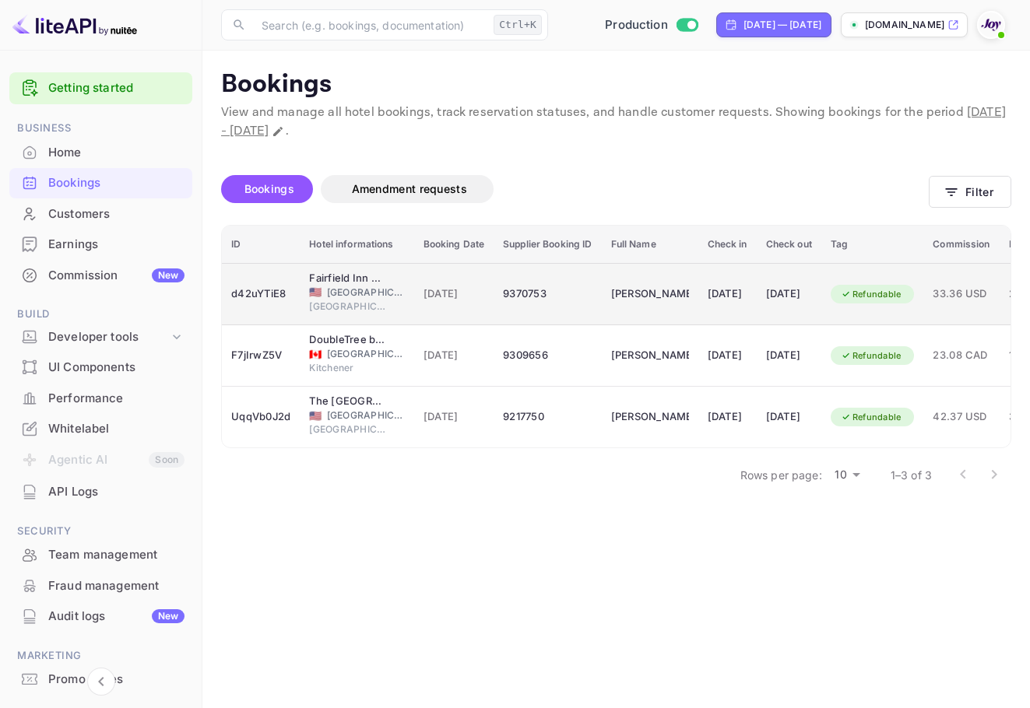 The height and width of the screenshot is (708, 1030). What do you see at coordinates (410, 188) in the screenshot?
I see `span: Amendment requests` at bounding box center [410, 188].